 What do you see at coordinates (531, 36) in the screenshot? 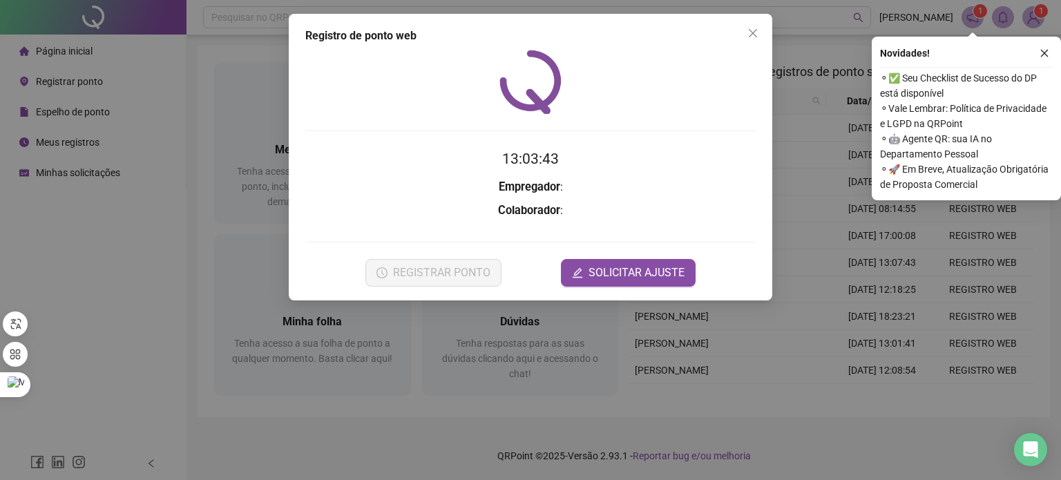
I see `div: Registro de ponto web` at bounding box center [531, 36].